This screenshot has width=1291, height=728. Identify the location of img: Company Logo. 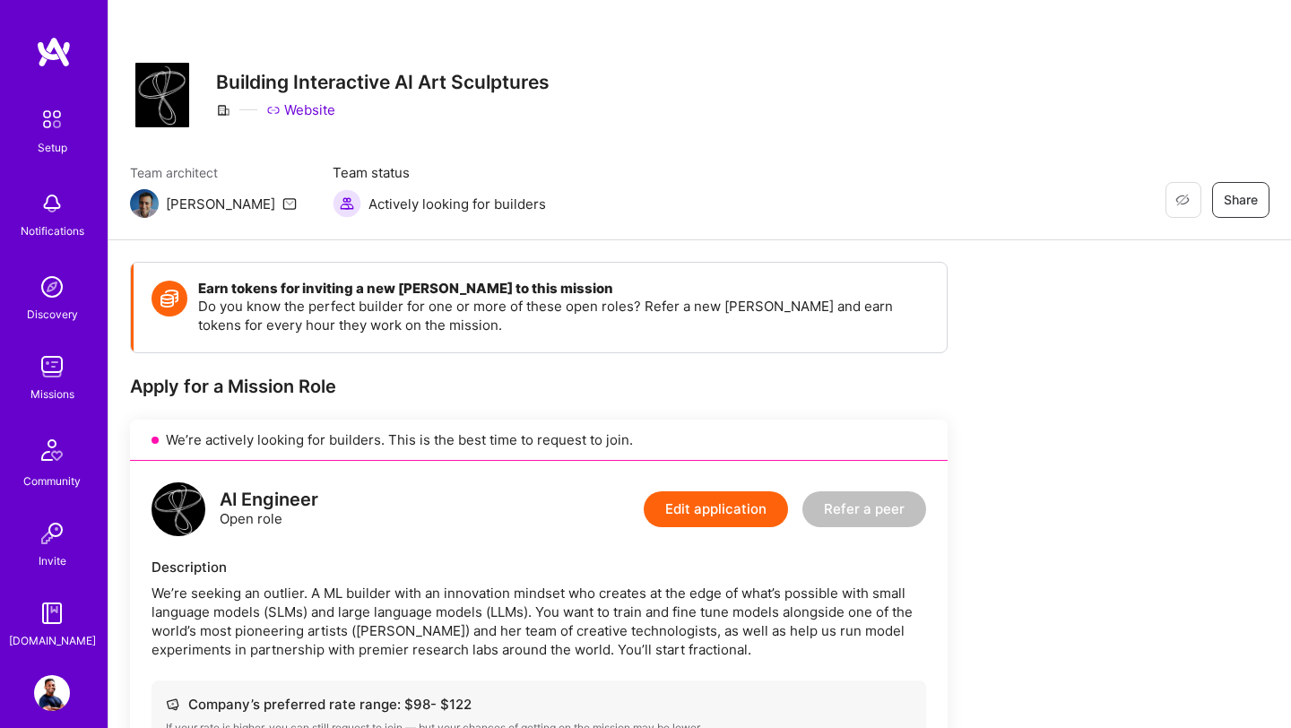
(162, 95).